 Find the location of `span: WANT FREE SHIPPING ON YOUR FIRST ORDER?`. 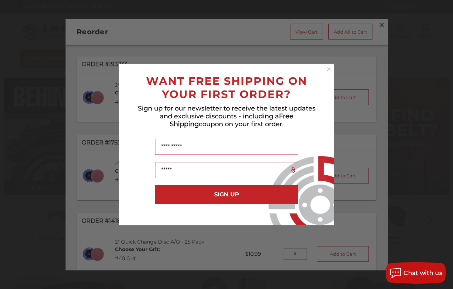

span: WANT FREE SHIPPING ON YOUR FIRST ORDER? is located at coordinates (227, 88).